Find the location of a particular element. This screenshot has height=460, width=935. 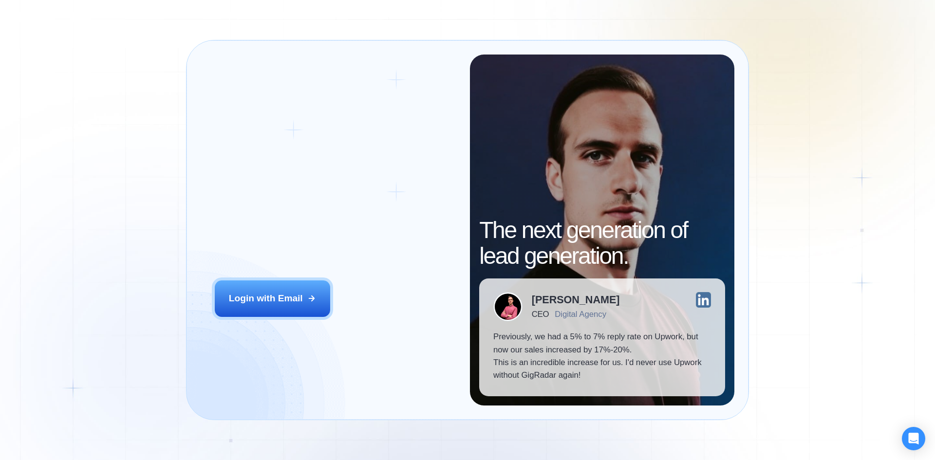

div: CEO is located at coordinates (540, 314).